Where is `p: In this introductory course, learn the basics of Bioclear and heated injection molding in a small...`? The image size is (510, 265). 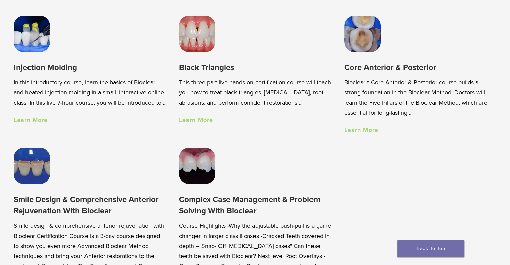
p: In this introductory course, learn the basics of Bioclear and heated injection molding in a small... is located at coordinates (90, 93).